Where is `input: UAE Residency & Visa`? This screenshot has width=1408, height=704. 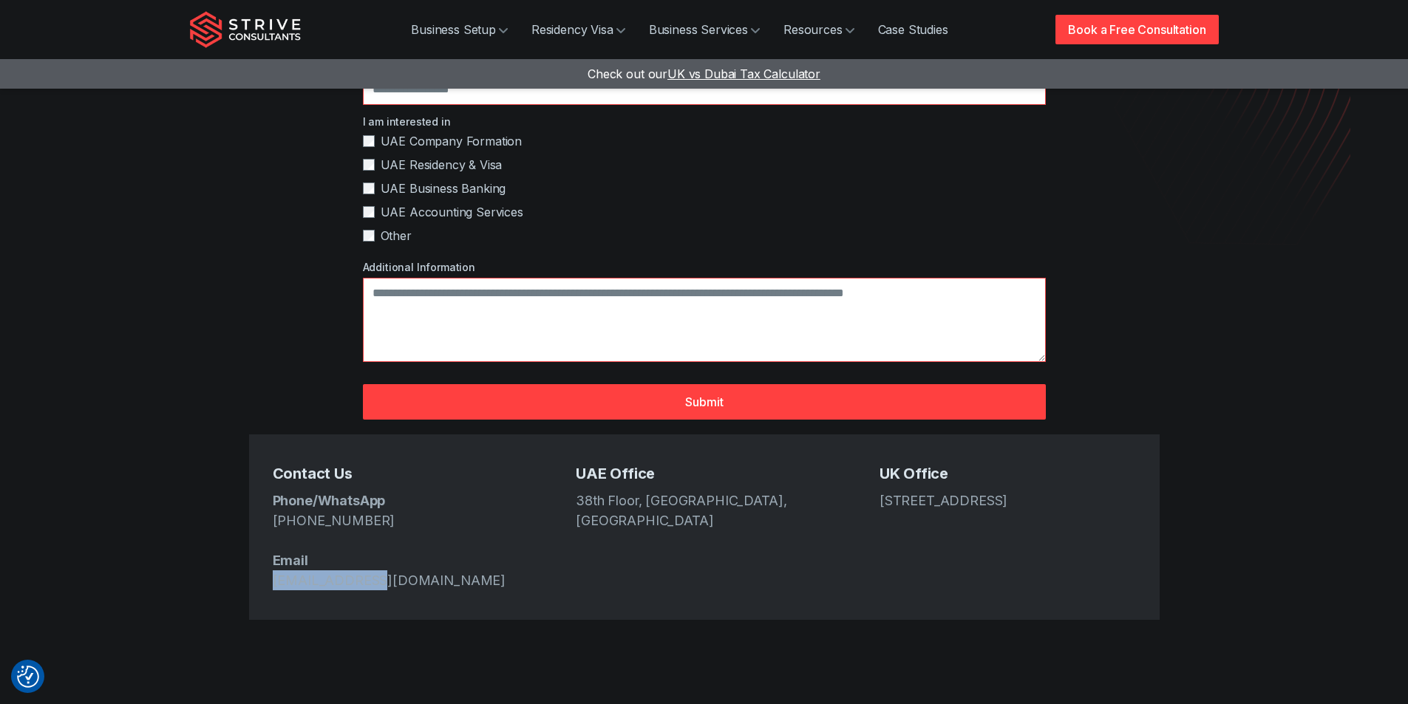 input: UAE Residency & Visa is located at coordinates (369, 165).